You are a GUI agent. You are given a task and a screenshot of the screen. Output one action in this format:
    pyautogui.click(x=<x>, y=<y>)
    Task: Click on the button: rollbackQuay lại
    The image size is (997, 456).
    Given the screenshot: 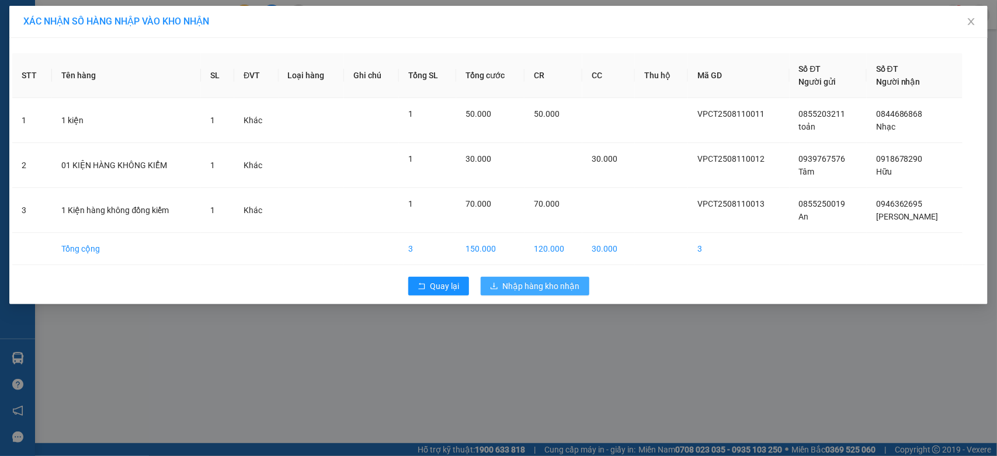 What is the action you would take?
    pyautogui.click(x=439, y=286)
    